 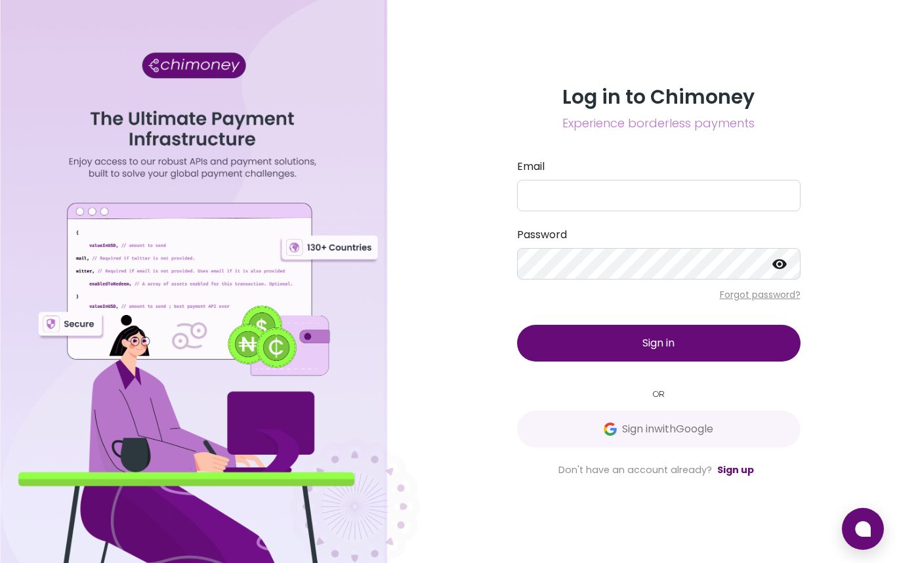 What do you see at coordinates (635, 470) in the screenshot?
I see `span: Don't have an account already?` at bounding box center [635, 470].